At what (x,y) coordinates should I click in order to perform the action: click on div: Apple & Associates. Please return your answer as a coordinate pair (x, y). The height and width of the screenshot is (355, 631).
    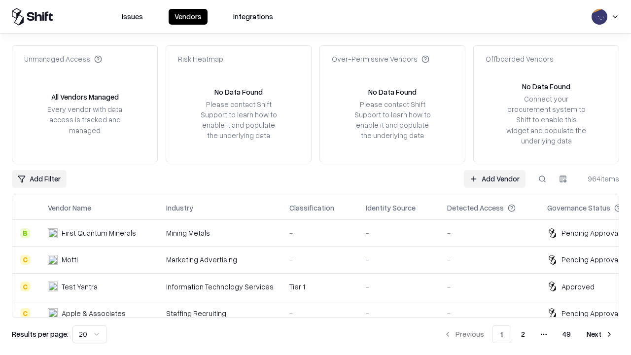
    Looking at the image, I should click on (94, 313).